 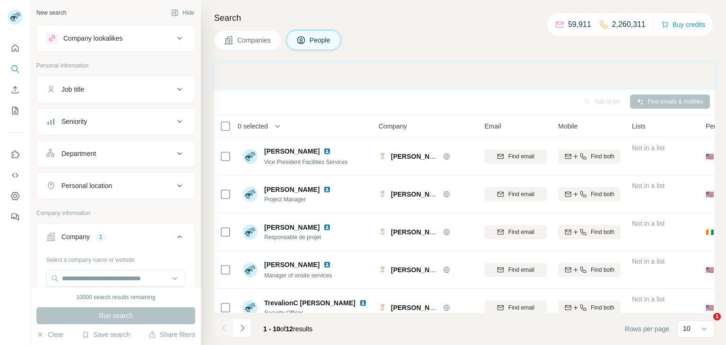 I want to click on button: Quick start, so click(x=15, y=48).